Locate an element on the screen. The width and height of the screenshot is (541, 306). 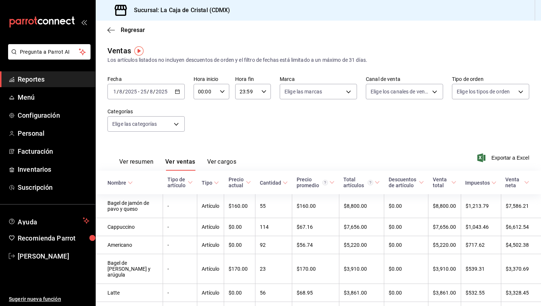
span: Elige las categorías is located at coordinates (135, 124).